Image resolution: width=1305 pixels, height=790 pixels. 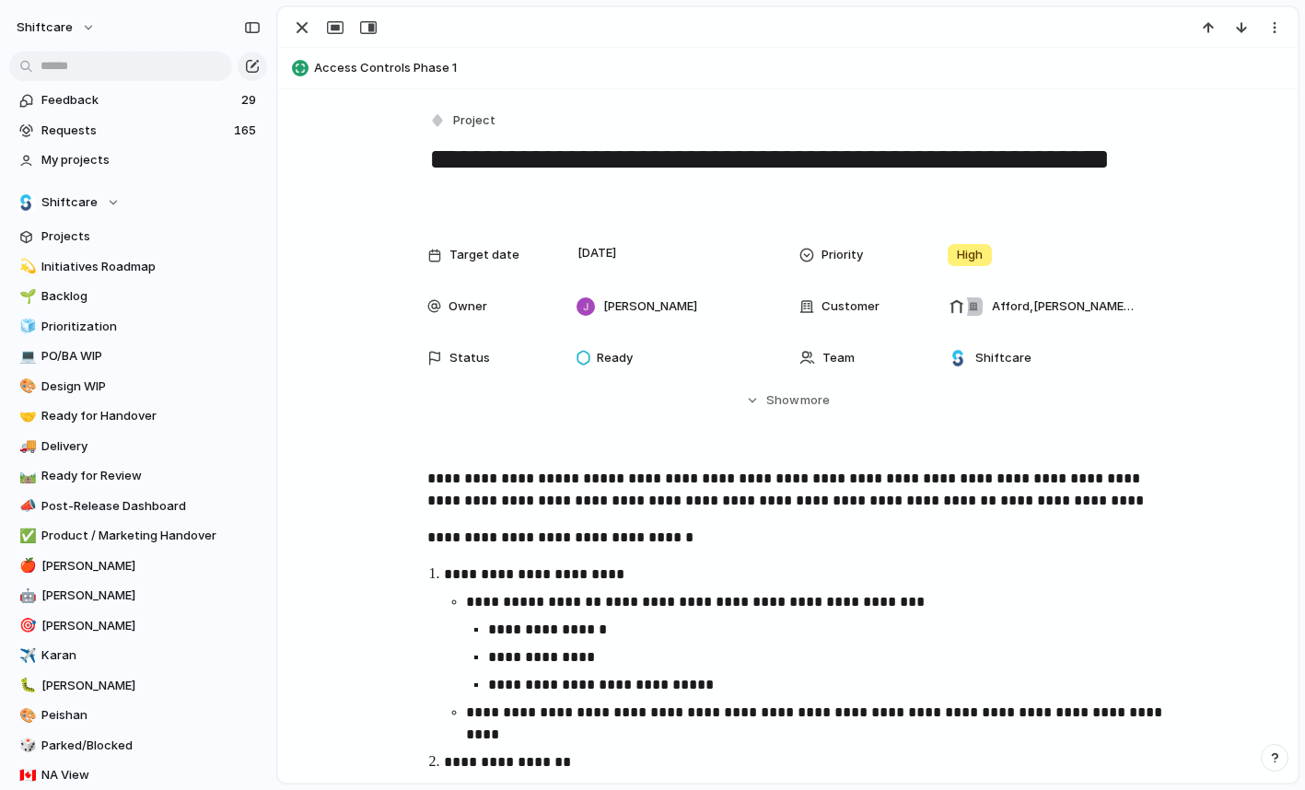 I want to click on span: 29, so click(x=251, y=100).